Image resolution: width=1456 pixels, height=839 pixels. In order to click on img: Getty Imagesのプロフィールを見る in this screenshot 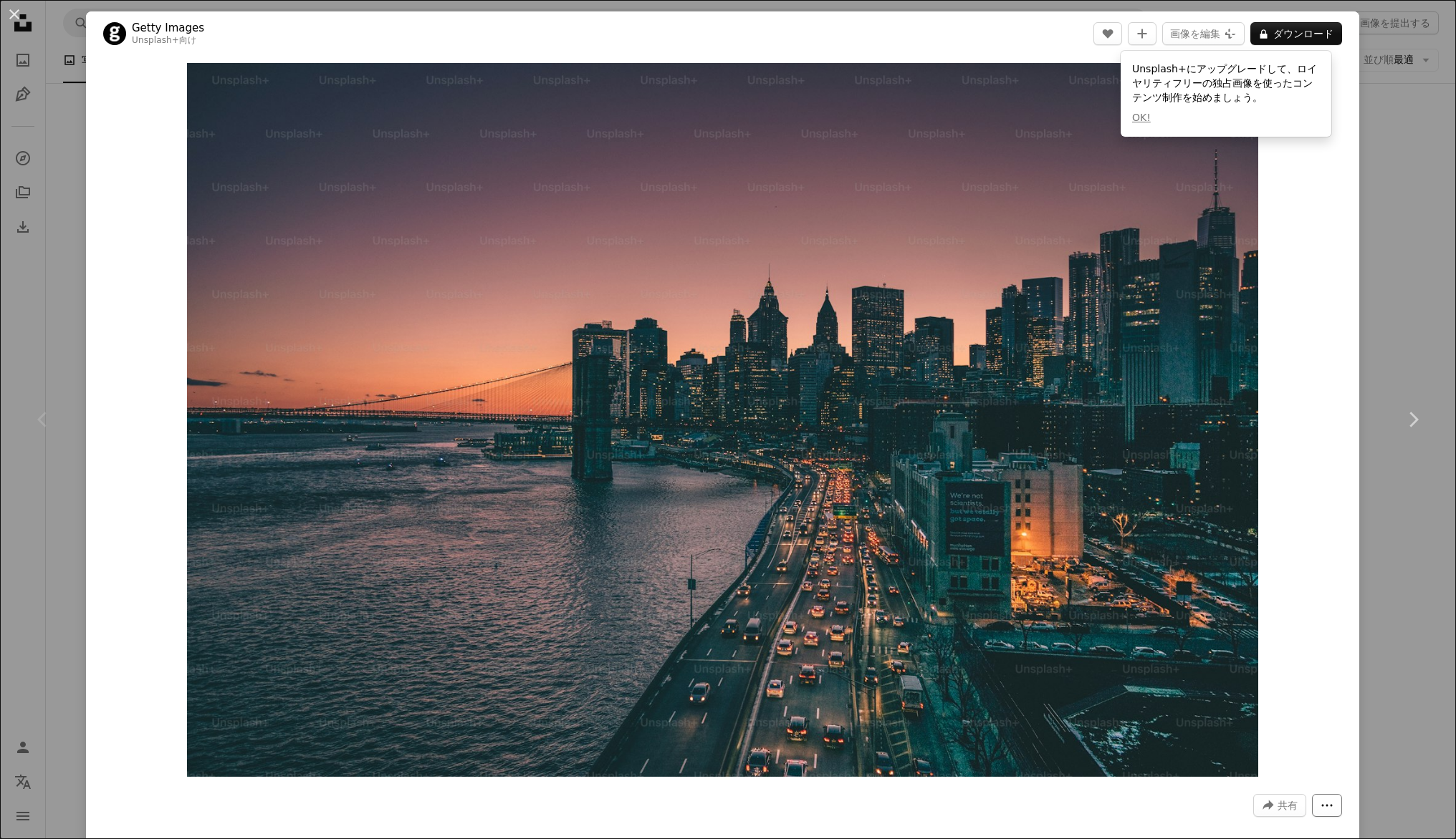, I will do `click(115, 34)`.